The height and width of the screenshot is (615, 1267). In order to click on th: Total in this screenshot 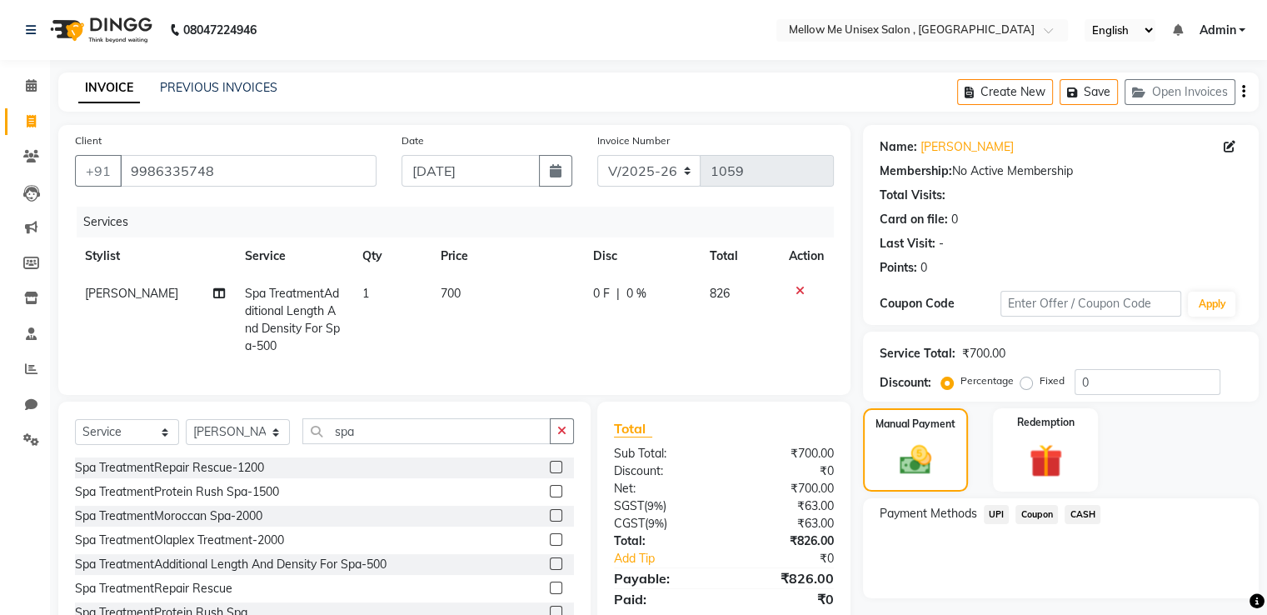, I will do `click(739, 256)`.